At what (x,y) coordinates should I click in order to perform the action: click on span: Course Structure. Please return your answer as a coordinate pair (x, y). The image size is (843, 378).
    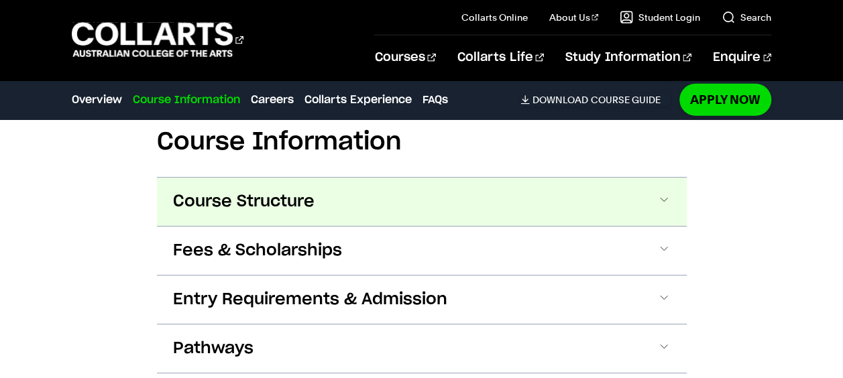
    Looking at the image, I should click on (243, 202).